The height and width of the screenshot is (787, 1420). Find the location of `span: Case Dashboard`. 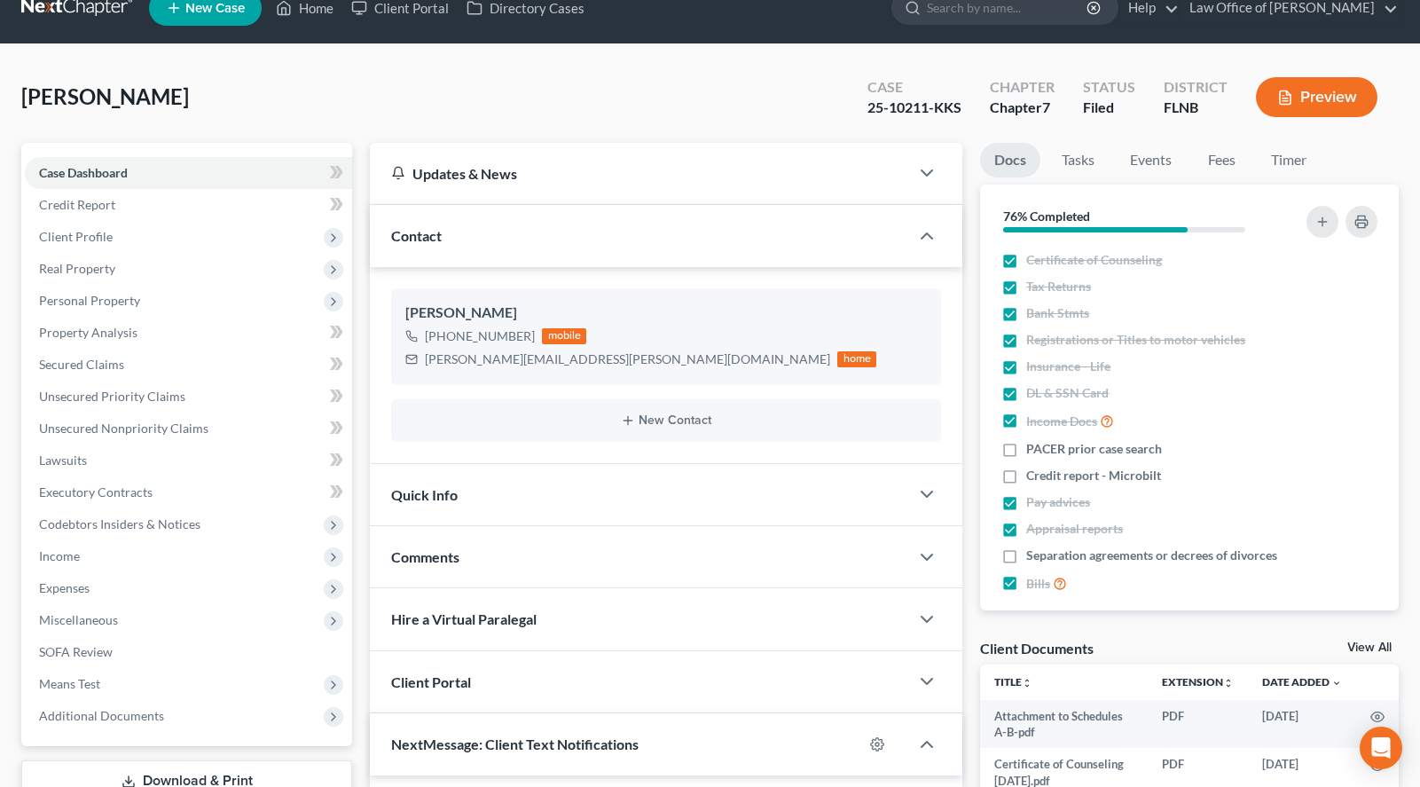

span: Case Dashboard is located at coordinates (83, 172).